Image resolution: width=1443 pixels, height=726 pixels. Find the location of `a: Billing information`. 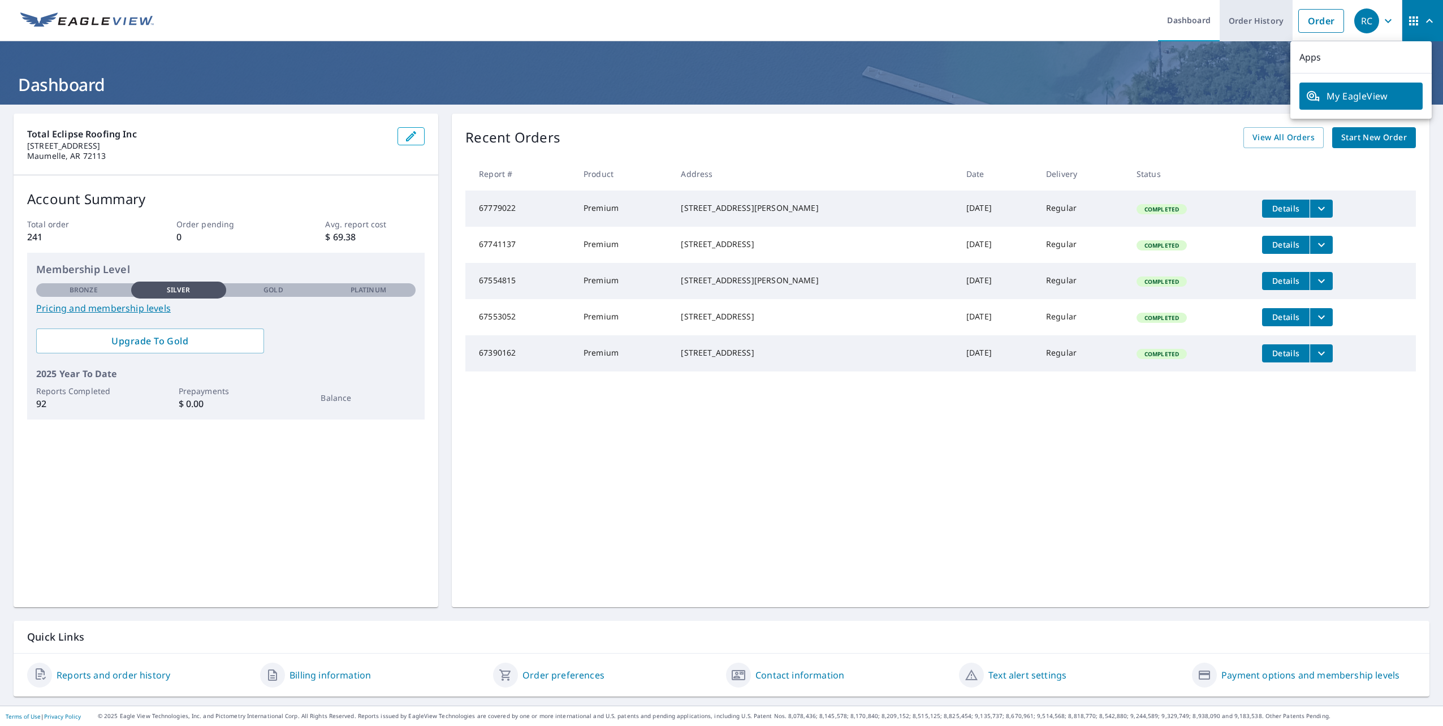

a: Billing information is located at coordinates (330, 675).